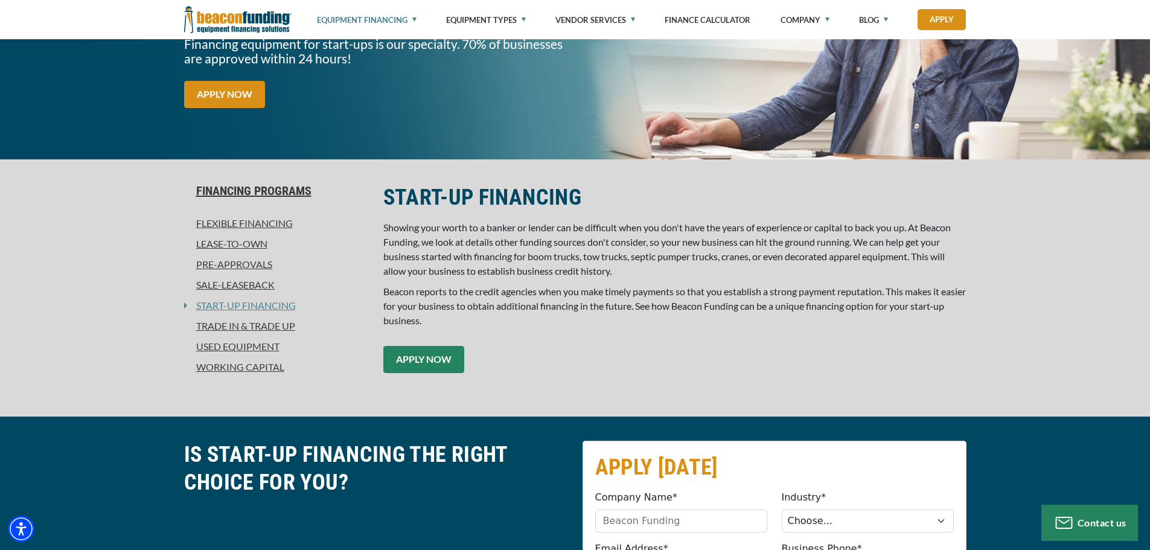 The image size is (1150, 550). Describe the element at coordinates (675, 197) in the screenshot. I see `h2: START-UP FINANCING` at that location.